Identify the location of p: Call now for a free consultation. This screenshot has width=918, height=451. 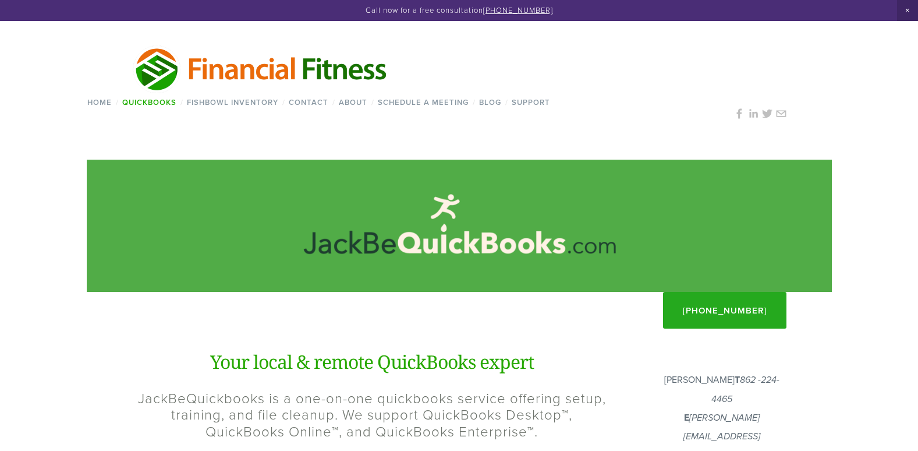
(459, 10).